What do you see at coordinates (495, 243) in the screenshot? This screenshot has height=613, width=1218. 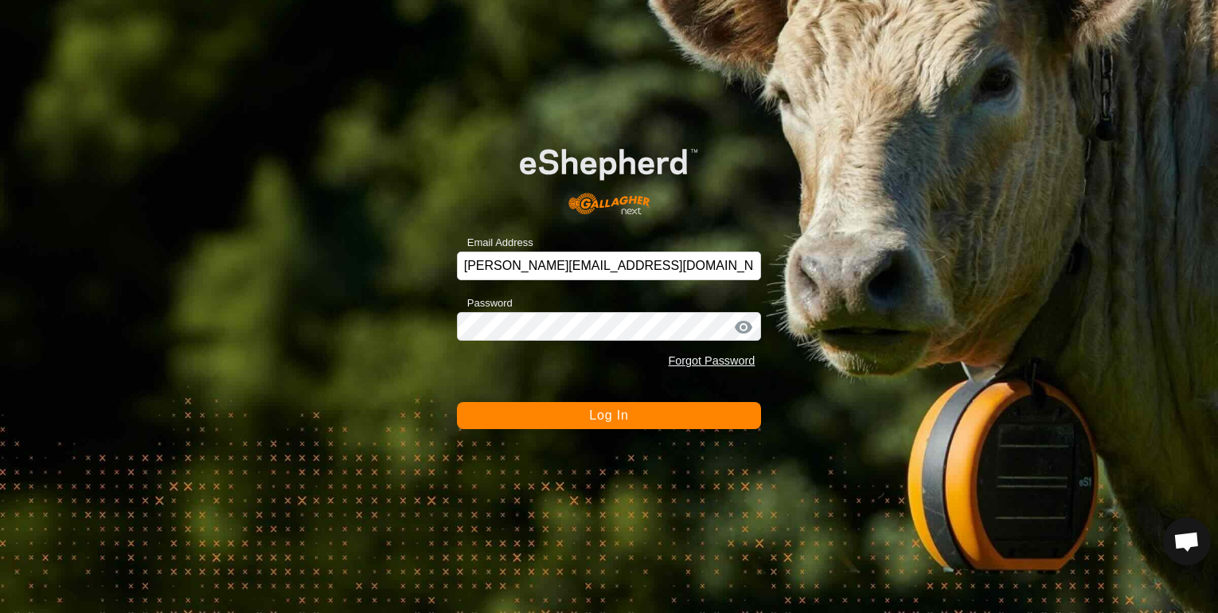 I see `label: Email Address` at bounding box center [495, 243].